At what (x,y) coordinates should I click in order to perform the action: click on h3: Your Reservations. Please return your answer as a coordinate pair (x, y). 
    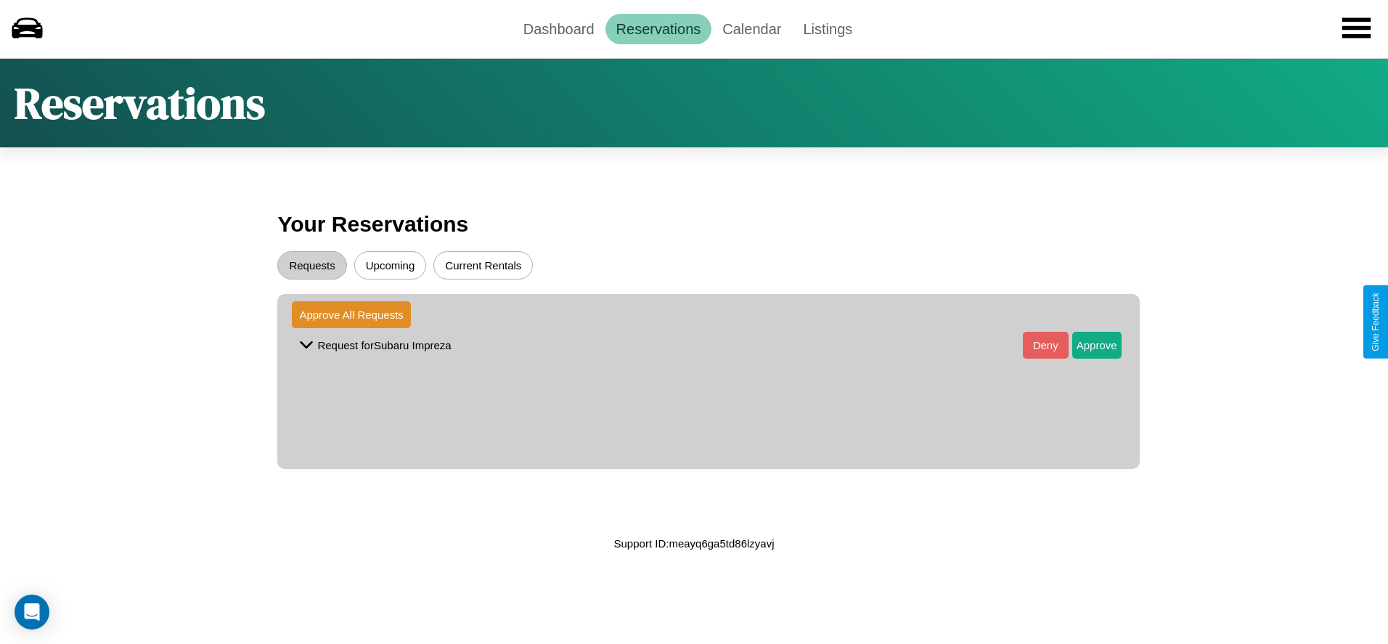
    Looking at the image, I should click on (693, 224).